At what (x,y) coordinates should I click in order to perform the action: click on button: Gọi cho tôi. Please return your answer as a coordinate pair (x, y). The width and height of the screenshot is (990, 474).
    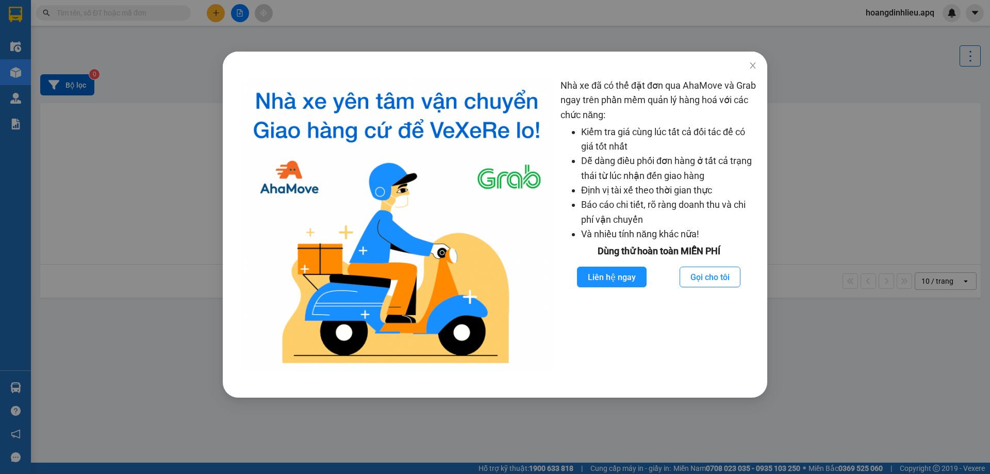
    Looking at the image, I should click on (710, 277).